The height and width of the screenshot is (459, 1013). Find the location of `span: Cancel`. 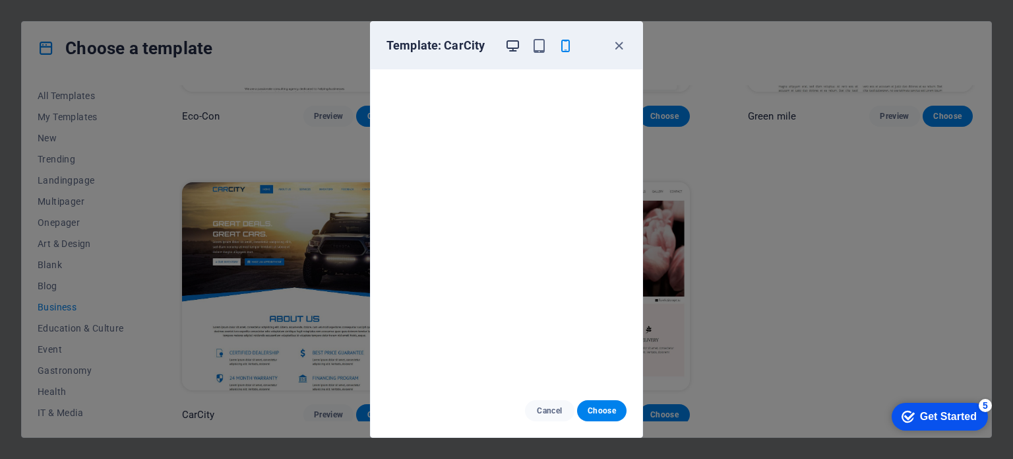

span: Cancel is located at coordinates (550, 410).